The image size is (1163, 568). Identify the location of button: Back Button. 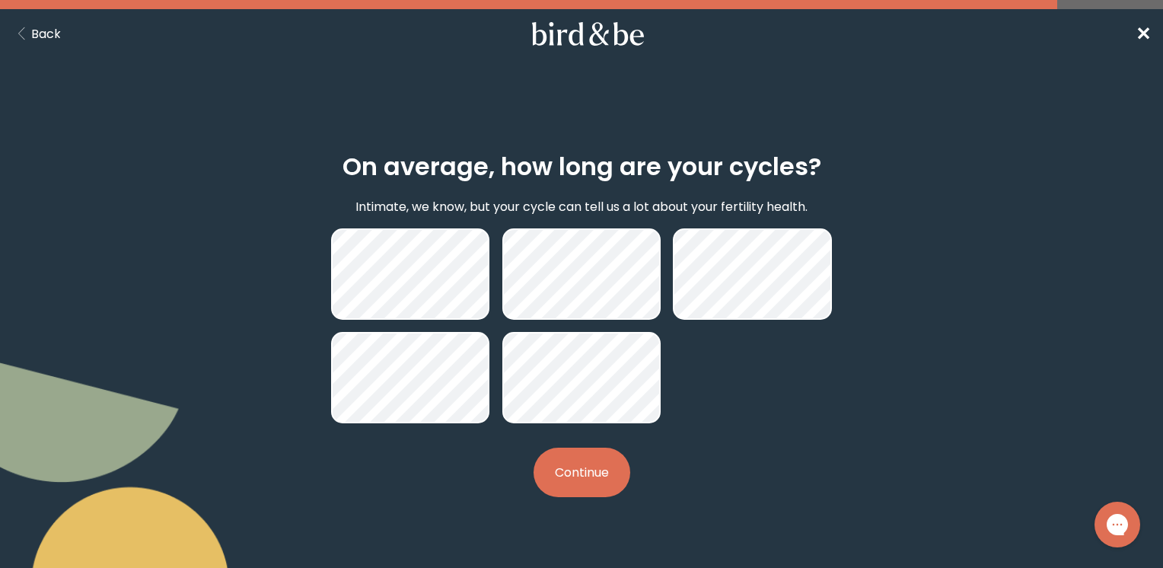
(37, 33).